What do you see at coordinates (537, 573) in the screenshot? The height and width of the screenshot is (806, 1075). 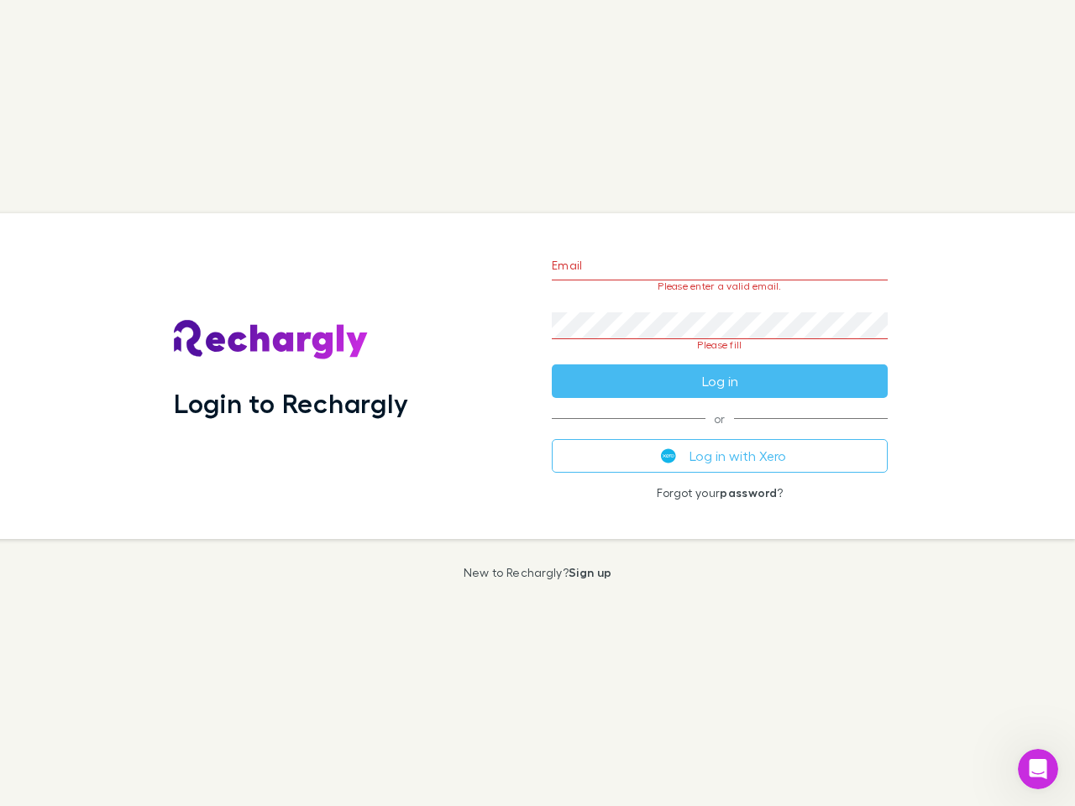 I see `p: New to Rechargly?` at bounding box center [537, 573].